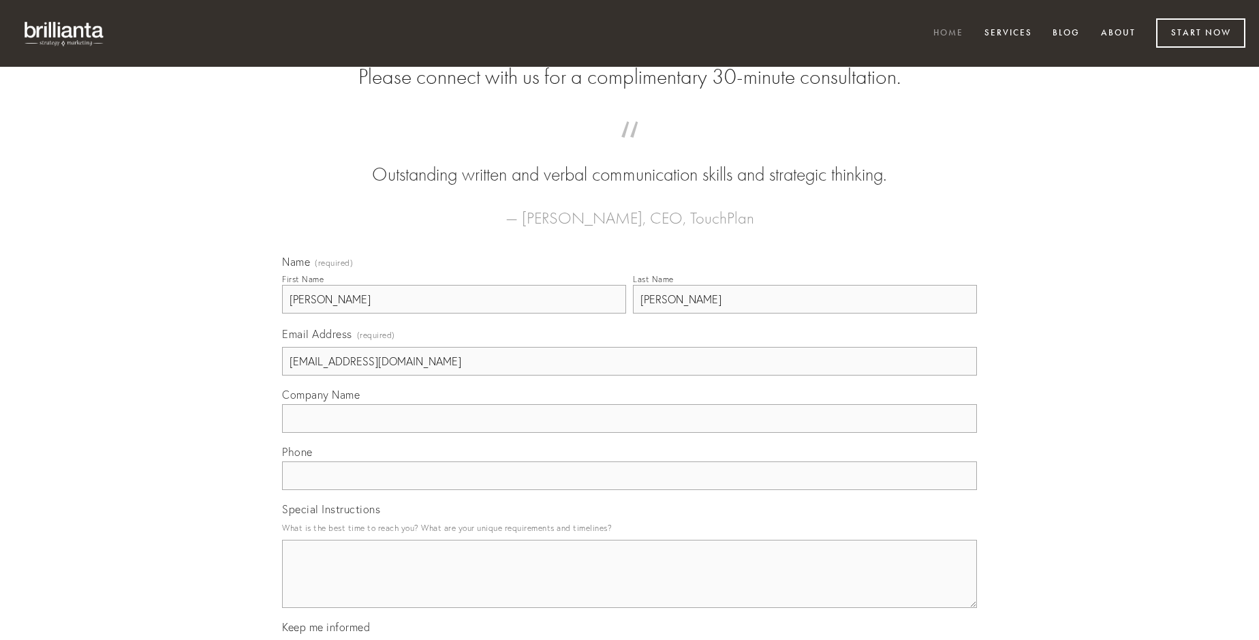 This screenshot has width=1259, height=640. Describe the element at coordinates (629, 77) in the screenshot. I see `h2: Please connect with us for a complimentary 30-minute consultation.` at that location.